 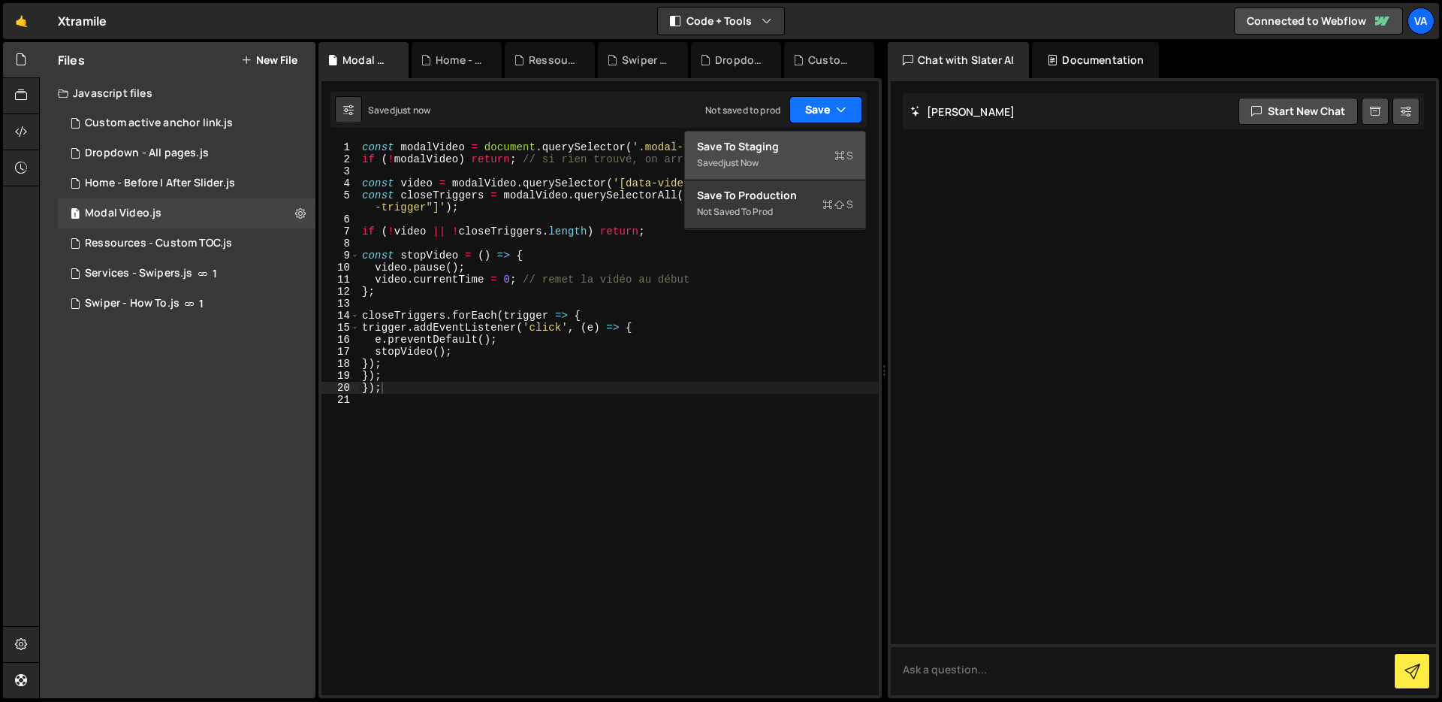 What do you see at coordinates (138, 273) in the screenshot?
I see `div: Services - Swipers.js` at bounding box center [138, 273].